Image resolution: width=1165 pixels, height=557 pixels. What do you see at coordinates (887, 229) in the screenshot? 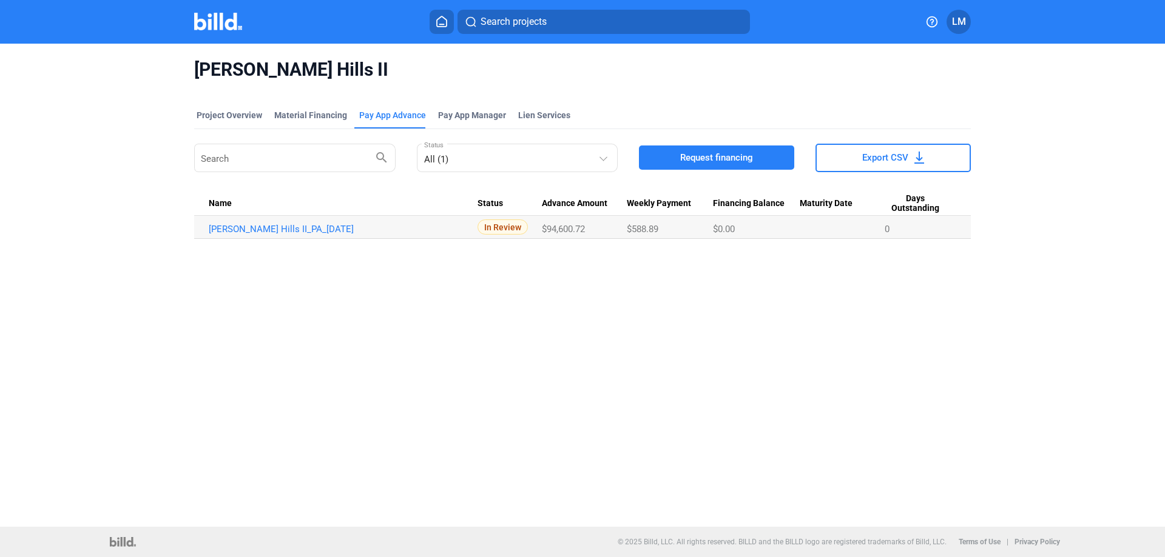
I see `span: 0` at bounding box center [887, 229].